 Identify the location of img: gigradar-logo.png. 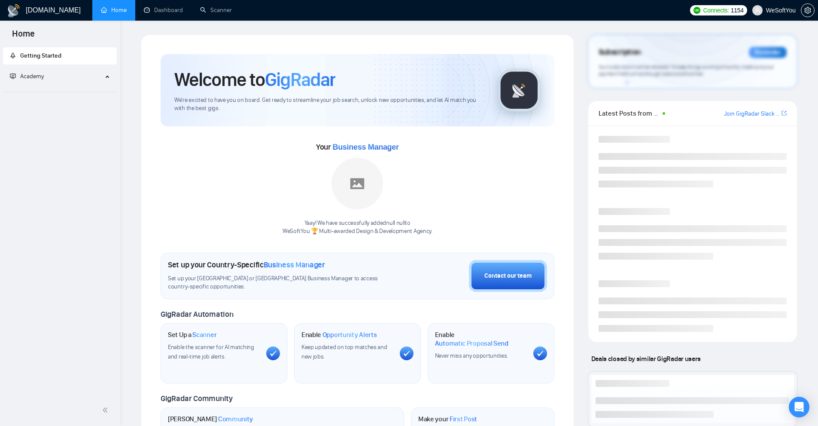
(519, 90).